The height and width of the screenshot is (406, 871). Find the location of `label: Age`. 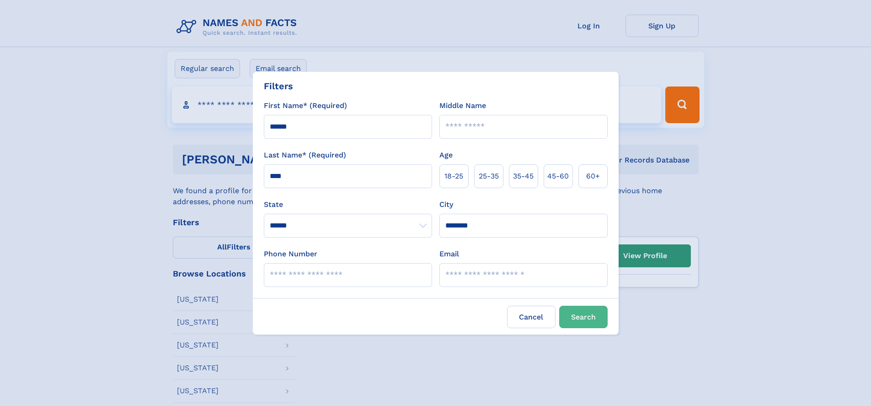

label: Age is located at coordinates (446, 155).